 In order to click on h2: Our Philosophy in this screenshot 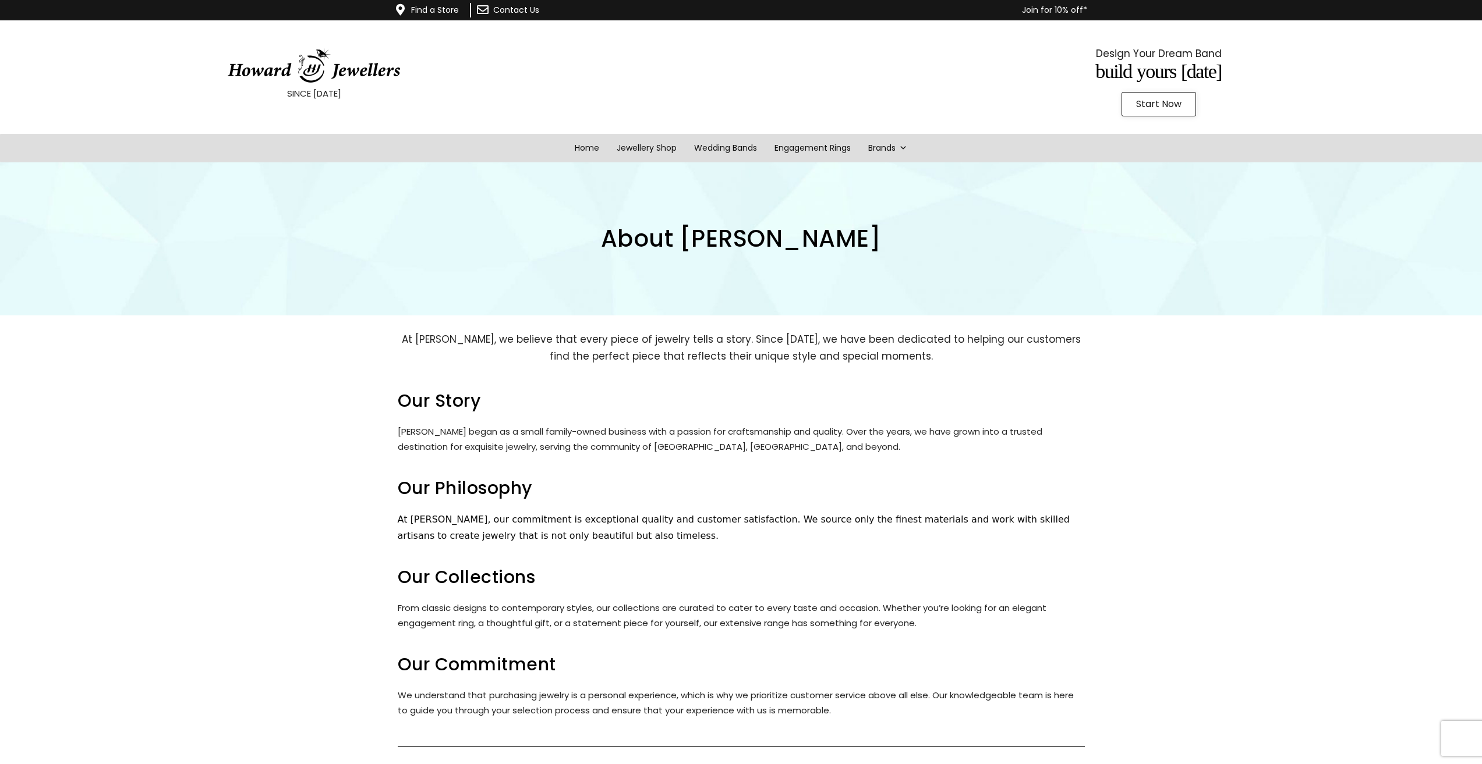, I will do `click(741, 488)`.